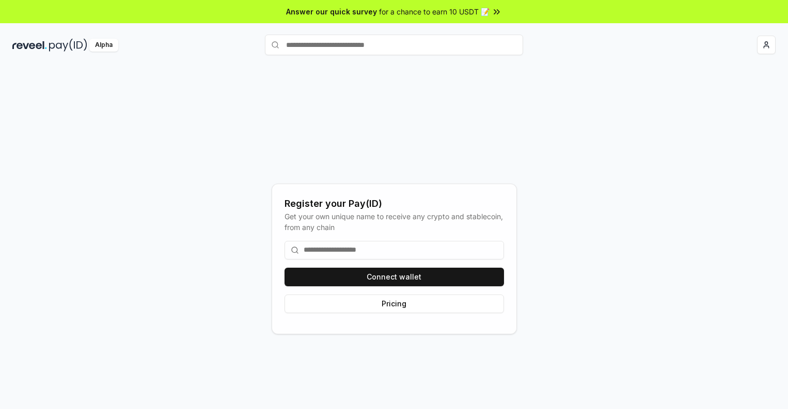 Image resolution: width=788 pixels, height=409 pixels. Describe the element at coordinates (68, 45) in the screenshot. I see `img: pay_id` at that location.